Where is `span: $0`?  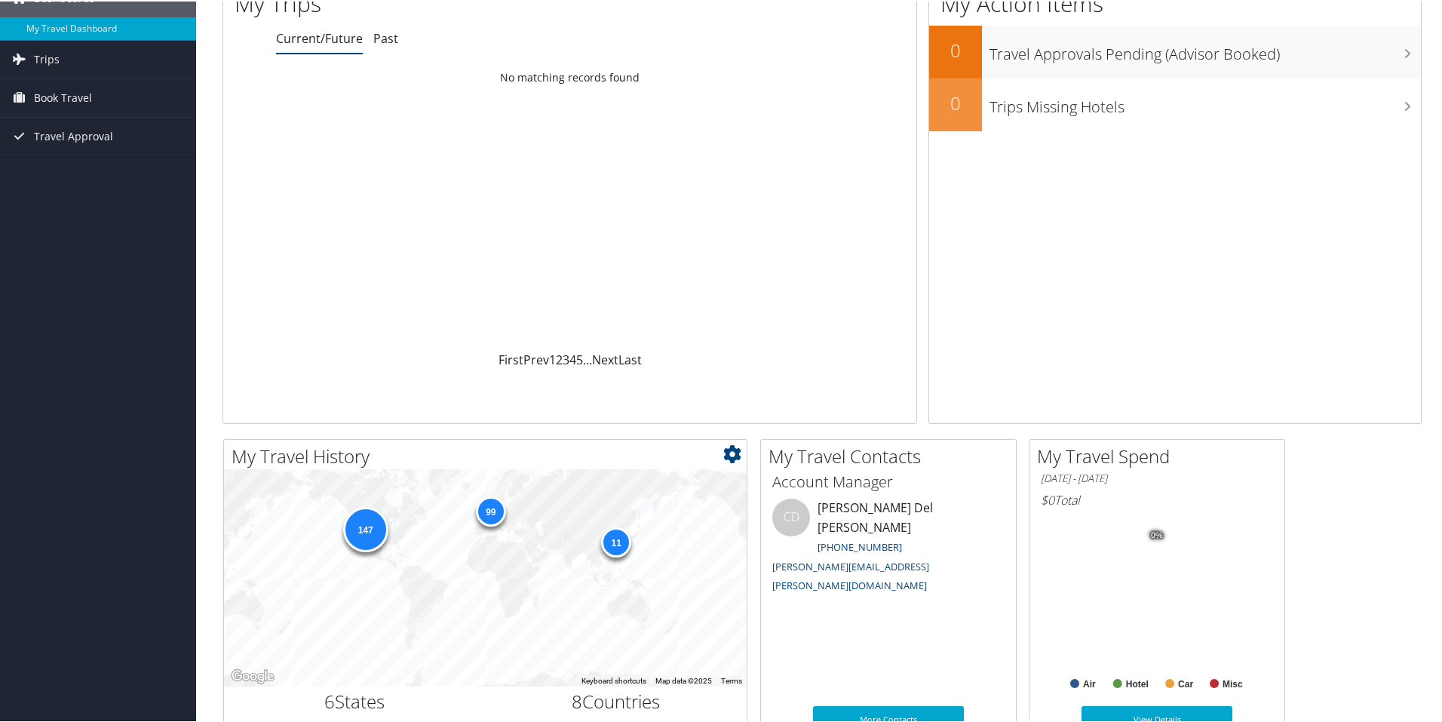
span: $0 is located at coordinates (1048, 499).